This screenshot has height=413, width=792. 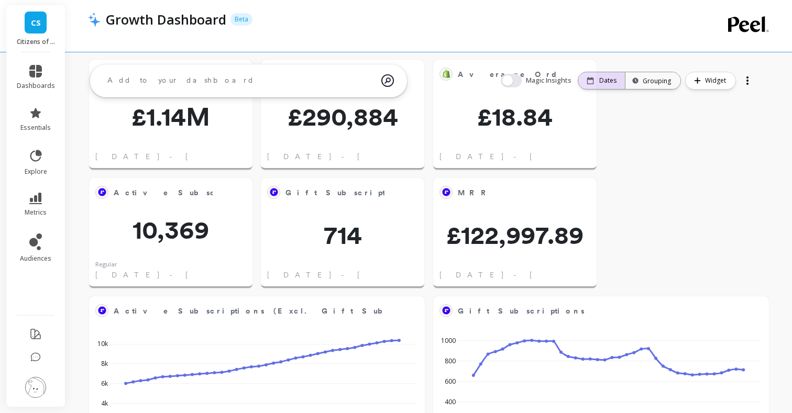 I want to click on img: header icon, so click(x=94, y=19).